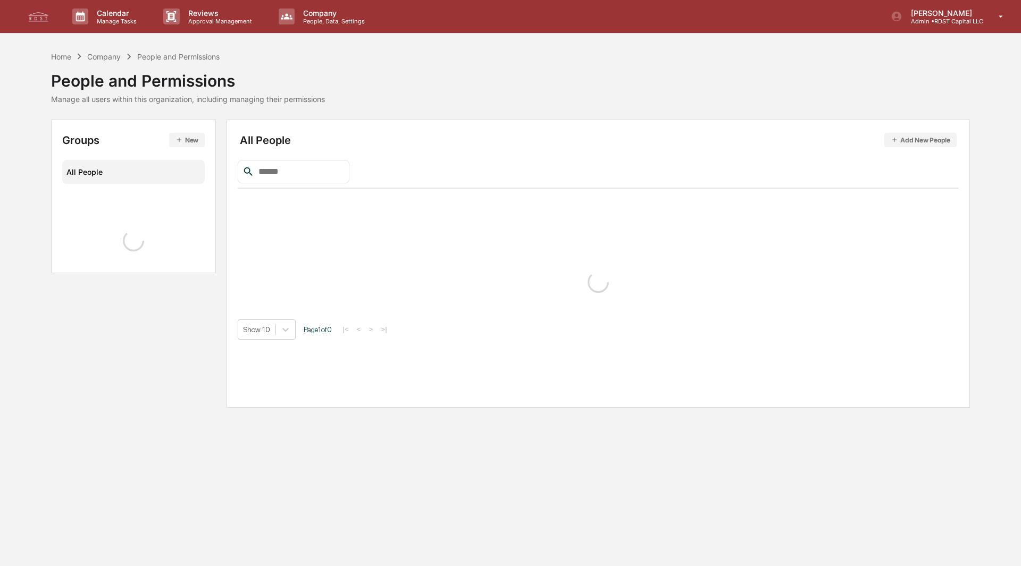  I want to click on div: Manage all users within this organization, including managing their permissions, so click(188, 99).